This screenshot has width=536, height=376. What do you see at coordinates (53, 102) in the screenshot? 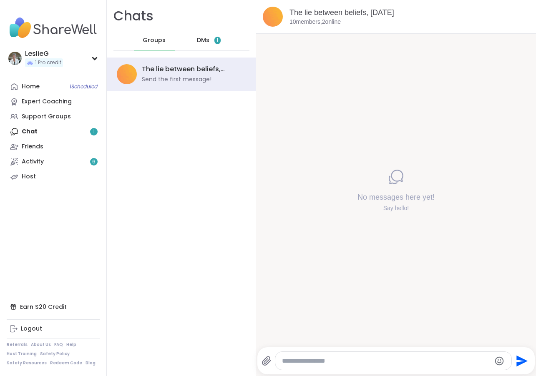
I see `a: Expert Coaching` at bounding box center [53, 102].